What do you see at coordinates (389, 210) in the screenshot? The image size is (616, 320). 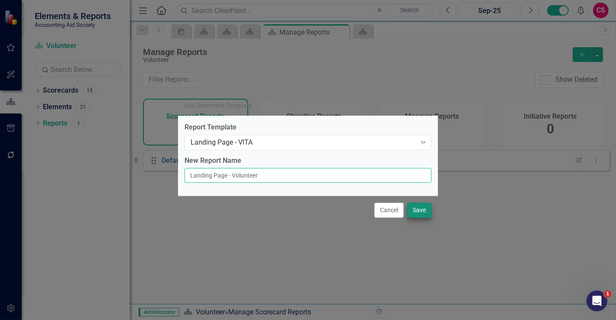 I see `button: Cancel` at bounding box center [389, 210].